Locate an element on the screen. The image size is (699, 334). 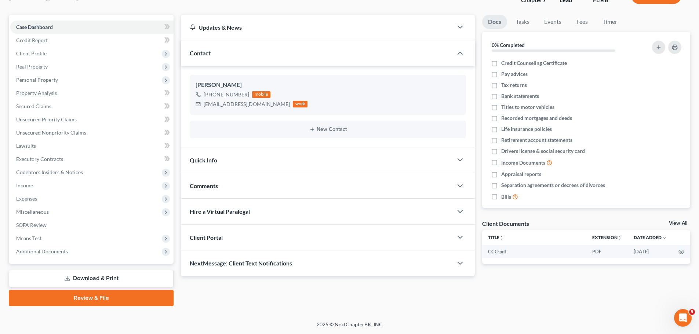
a: Executory Contracts is located at coordinates (92, 159).